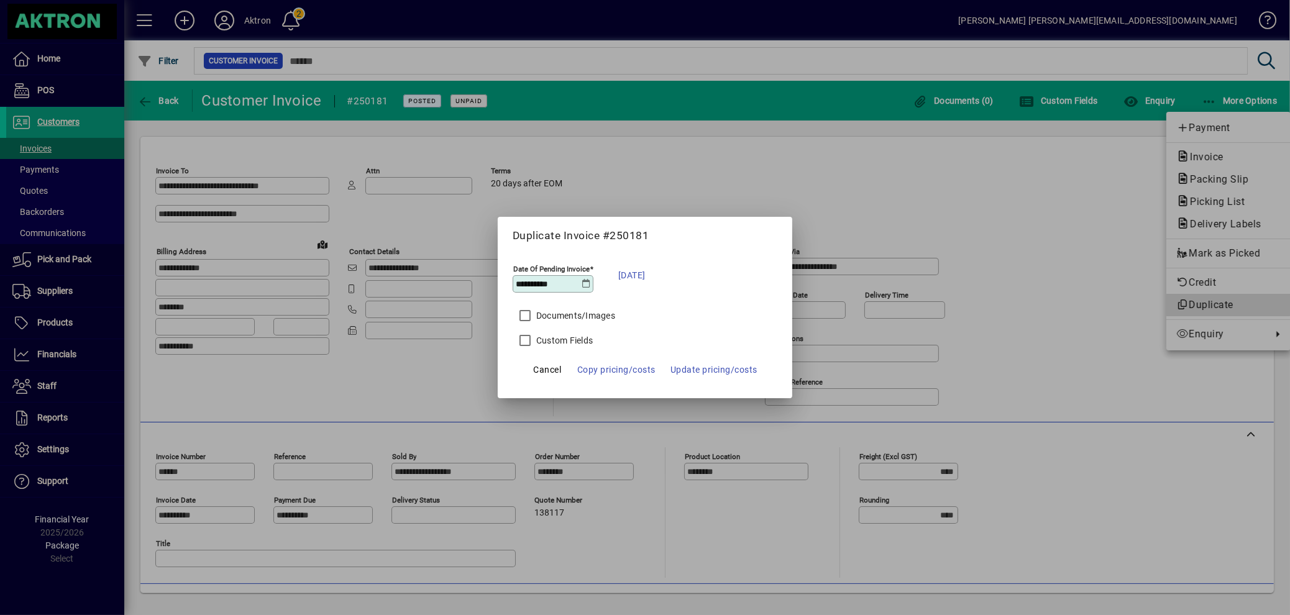 Image resolution: width=1290 pixels, height=615 pixels. I want to click on button: Update pricing/costs, so click(714, 370).